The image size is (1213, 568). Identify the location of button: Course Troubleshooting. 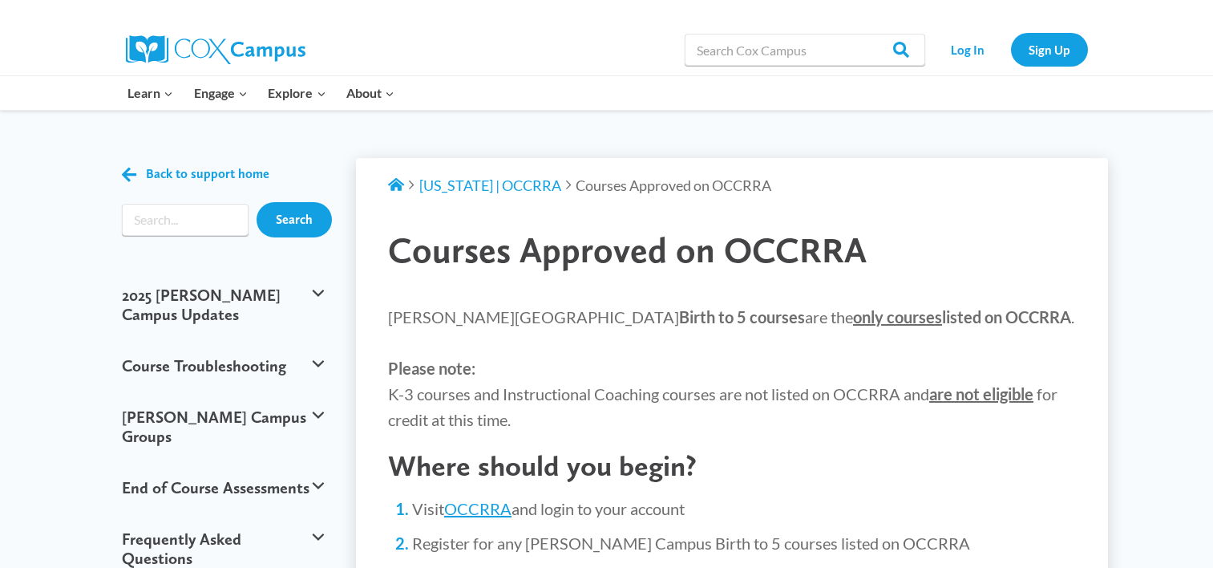
(223, 366).